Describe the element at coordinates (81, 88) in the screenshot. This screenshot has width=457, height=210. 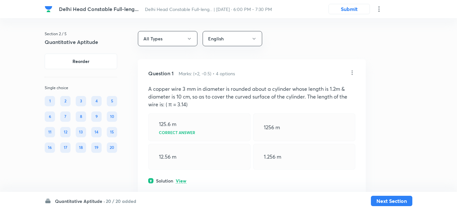
I see `p: Single choice` at that location.